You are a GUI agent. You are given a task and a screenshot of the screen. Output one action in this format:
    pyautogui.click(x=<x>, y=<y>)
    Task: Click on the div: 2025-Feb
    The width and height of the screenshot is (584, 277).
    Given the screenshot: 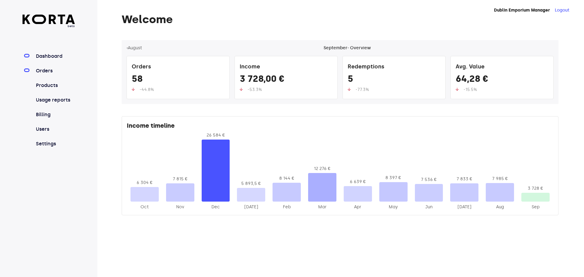 What is the action you would take?
    pyautogui.click(x=286, y=207)
    